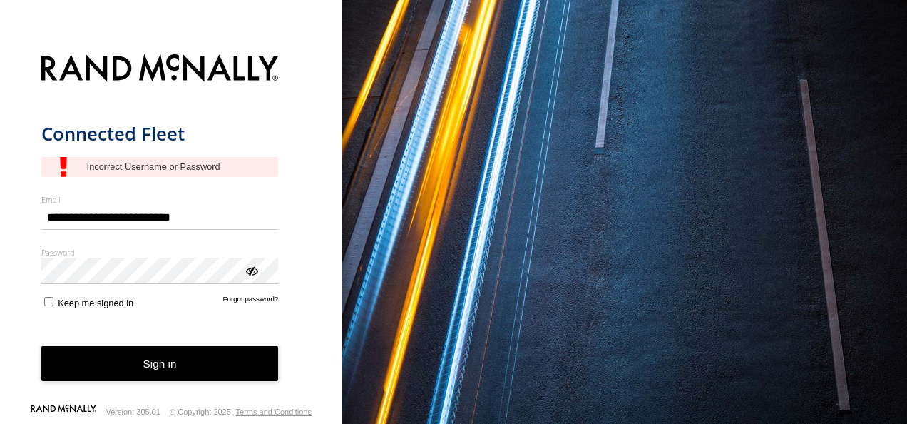  I want to click on h1: Connected Fleet, so click(160, 133).